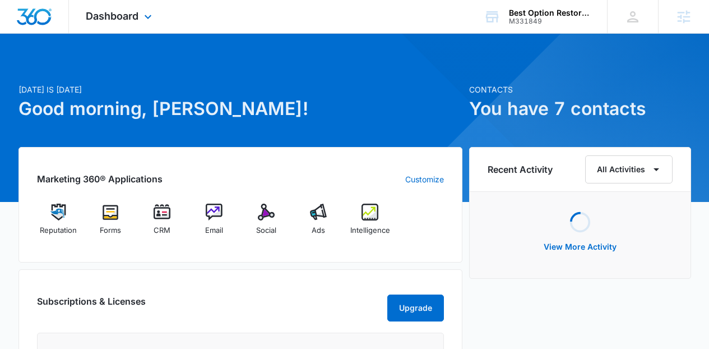 The width and height of the screenshot is (709, 349). I want to click on button: All Activities, so click(629, 169).